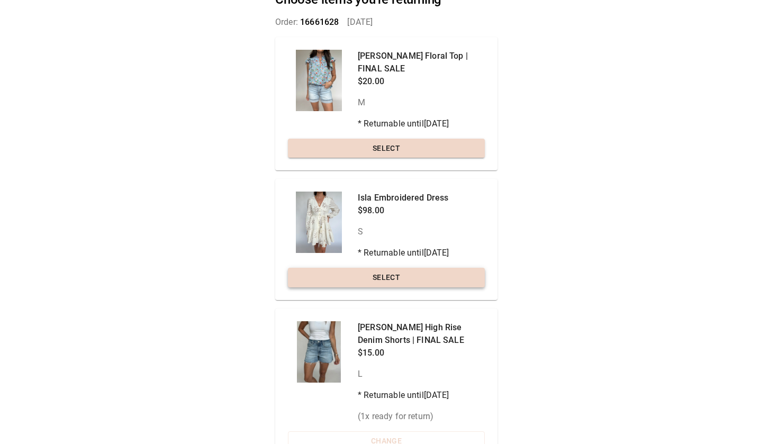 Image resolution: width=778 pixels, height=444 pixels. Describe the element at coordinates (403, 232) in the screenshot. I see `p: S` at that location.